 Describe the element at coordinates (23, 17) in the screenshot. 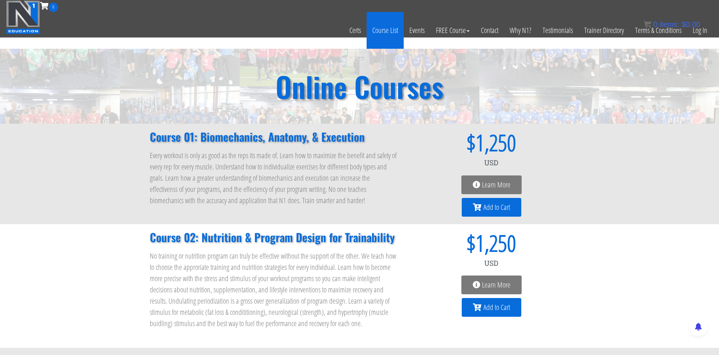

I see `img: n1-education` at that location.